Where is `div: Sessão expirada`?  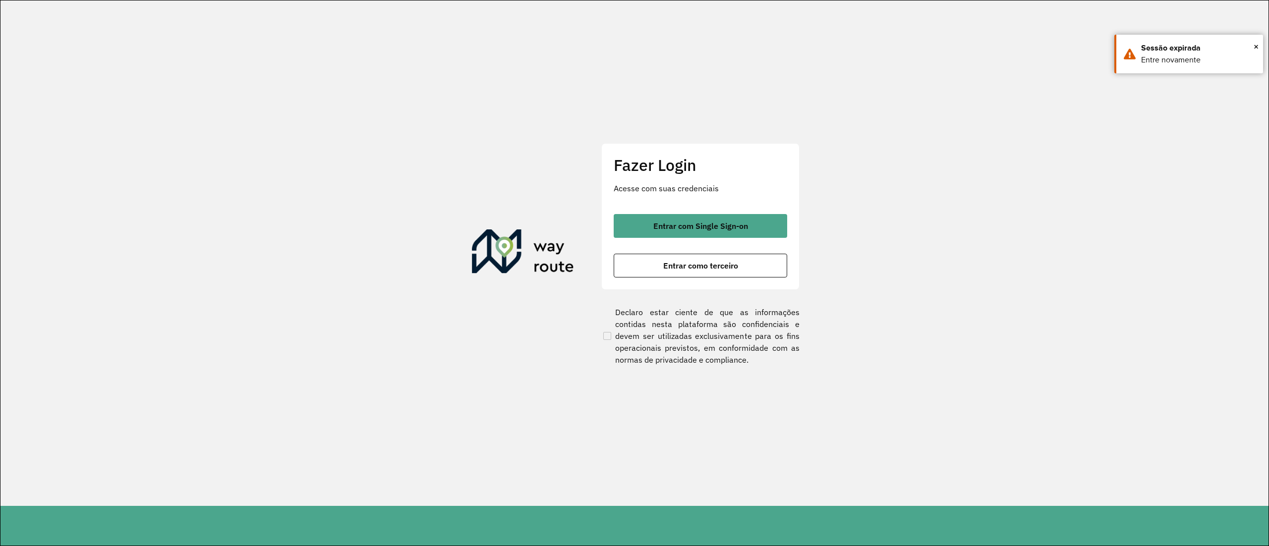
div: Sessão expirada is located at coordinates (1198, 48).